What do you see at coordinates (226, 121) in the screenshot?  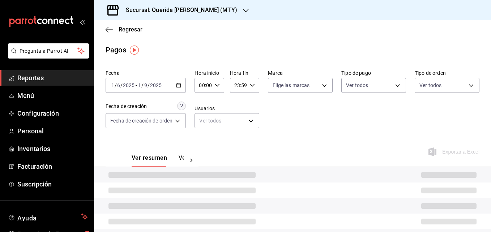 I see `div: Ver todos` at bounding box center [226, 121].